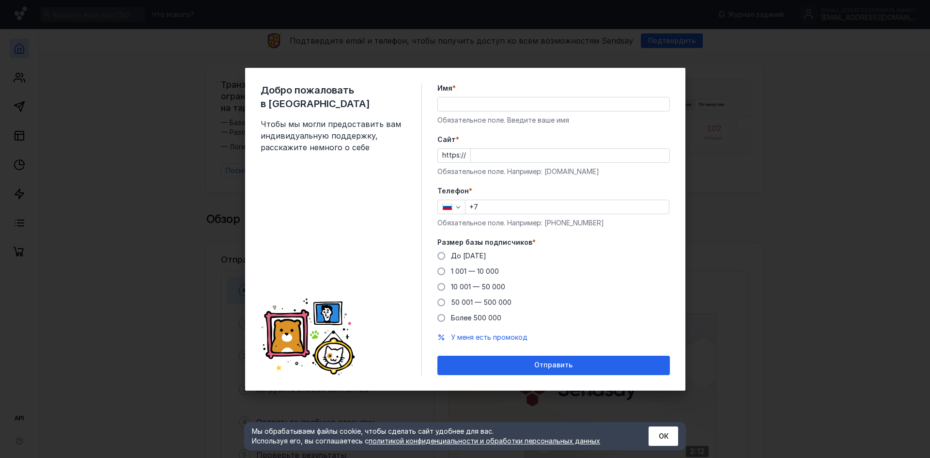 The height and width of the screenshot is (458, 930). I want to click on span: 10 001 — 50 000, so click(478, 286).